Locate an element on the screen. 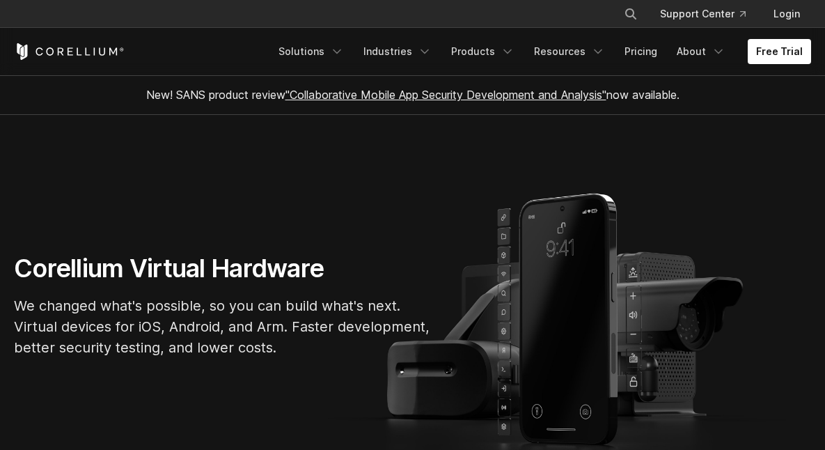 The image size is (825, 450). a: "Collaborative Mobile App Security Development and Analysis" is located at coordinates (445, 95).